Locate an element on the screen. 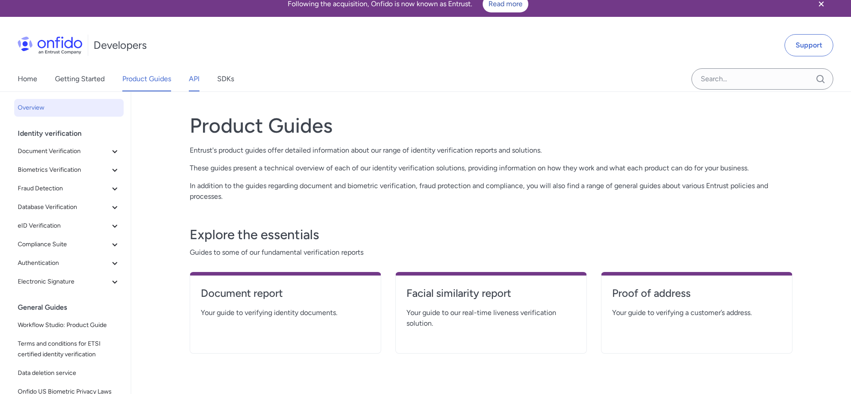 The image size is (851, 394). span: Electronic Signature is located at coordinates (63, 282).